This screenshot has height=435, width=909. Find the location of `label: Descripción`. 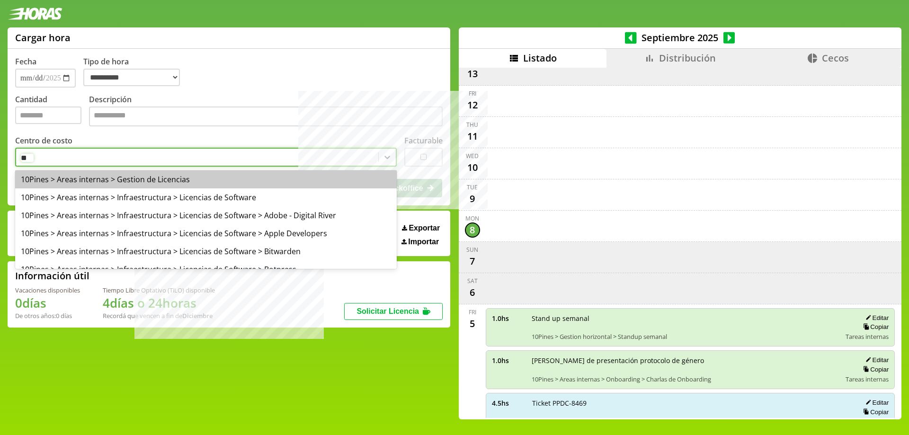

label: Descripción is located at coordinates (266, 111).